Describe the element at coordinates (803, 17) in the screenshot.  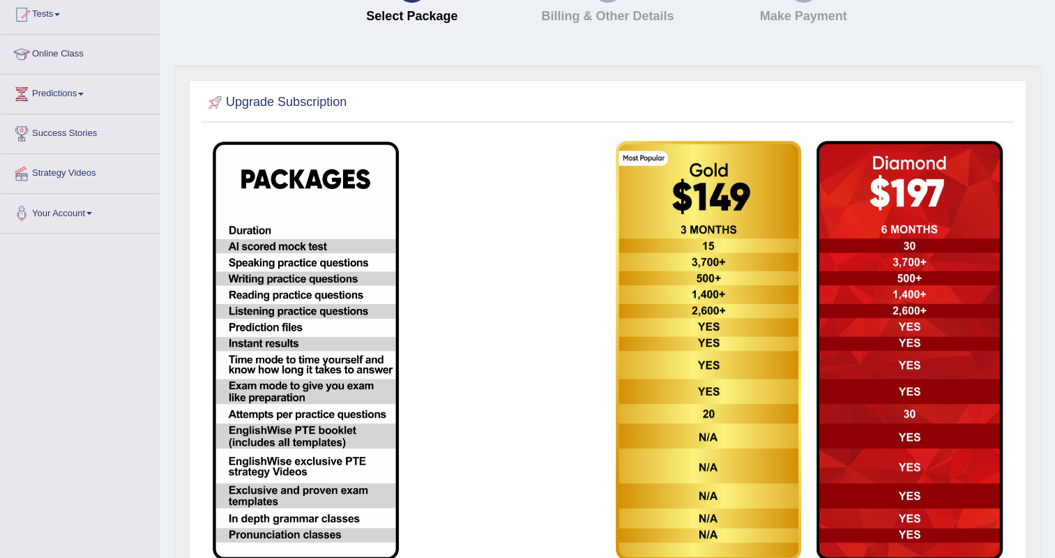
I see `h4: Make Payment` at that location.